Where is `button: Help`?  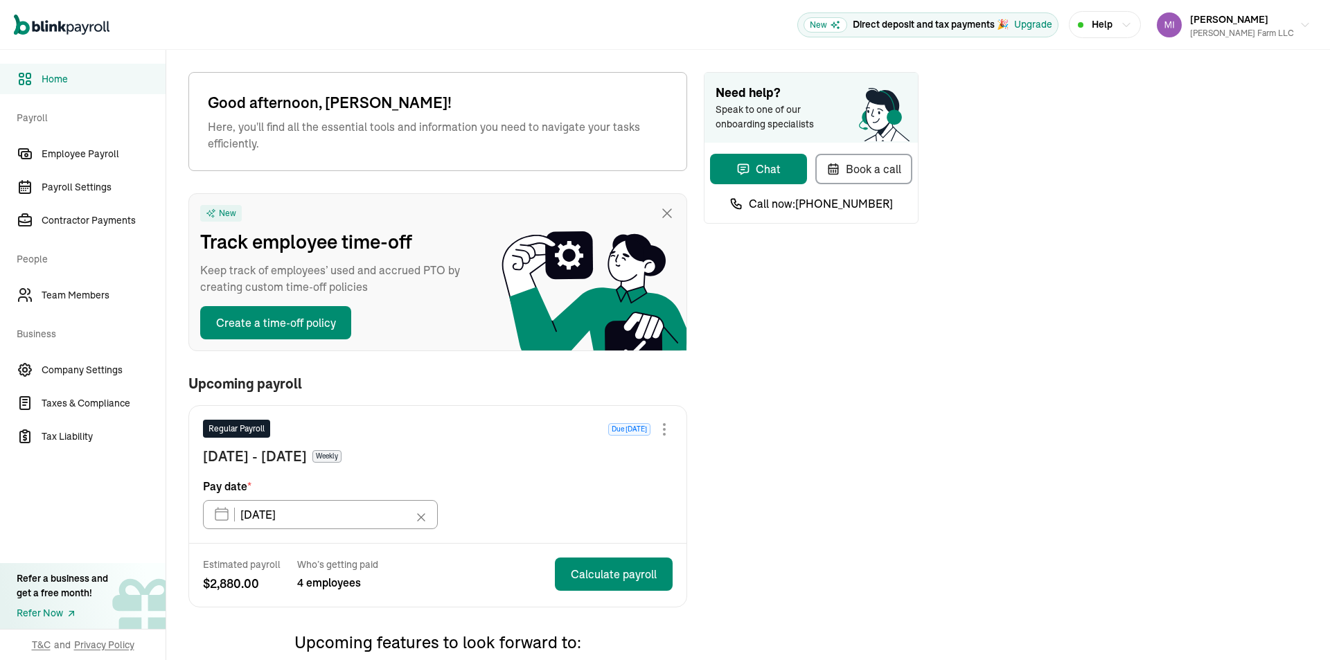 button: Help is located at coordinates (1105, 24).